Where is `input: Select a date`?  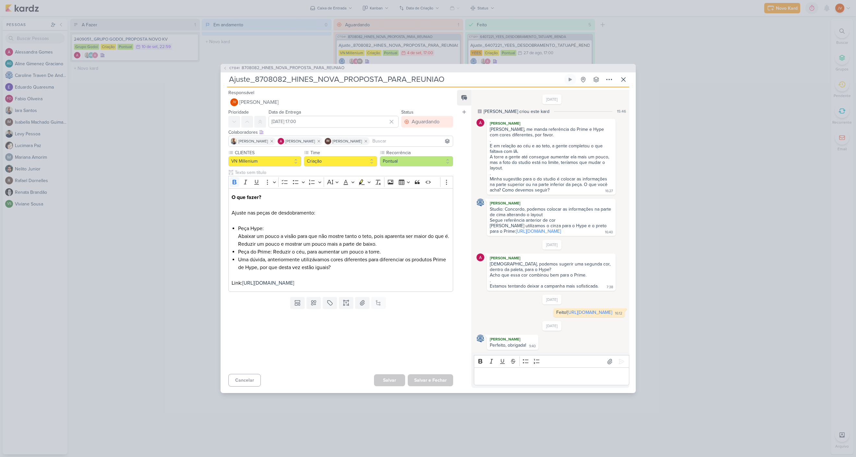
input: Select a date is located at coordinates (334, 122).